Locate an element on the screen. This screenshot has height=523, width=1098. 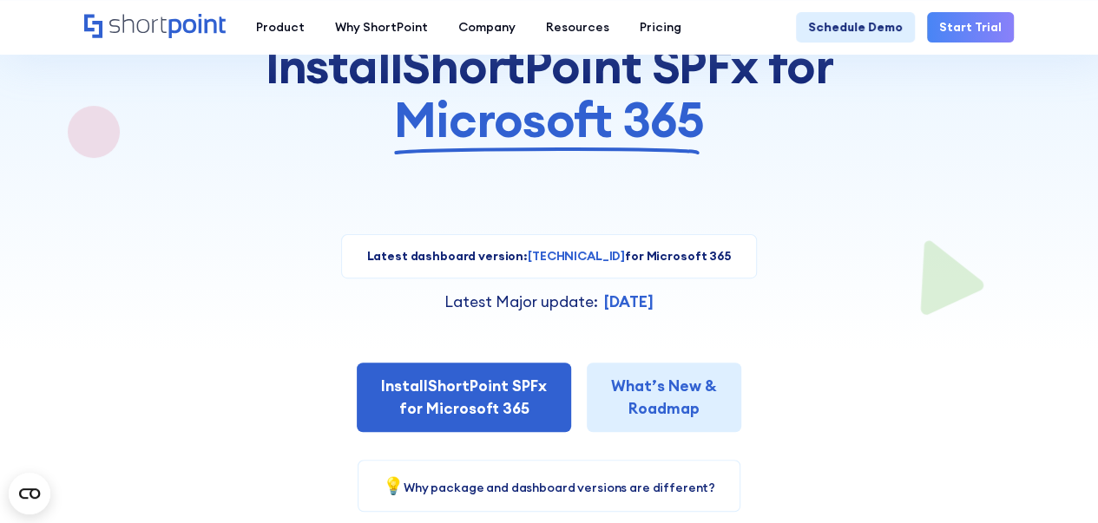
a: Company is located at coordinates (486, 27).